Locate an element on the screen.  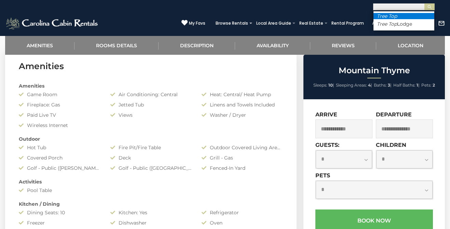
label: Arrive is located at coordinates (326, 114).